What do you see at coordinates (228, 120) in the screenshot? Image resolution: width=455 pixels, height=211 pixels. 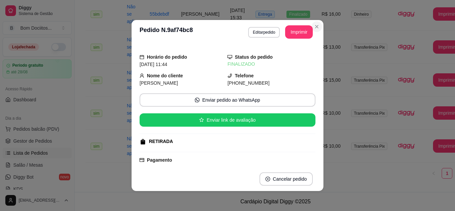 I see `button: starEnviar link de avaliação` at bounding box center [228, 120].